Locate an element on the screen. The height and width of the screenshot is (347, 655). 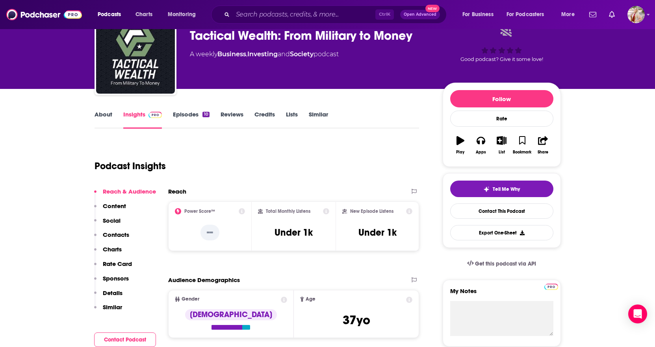
button: Export One-Sheet is located at coordinates (501, 233).